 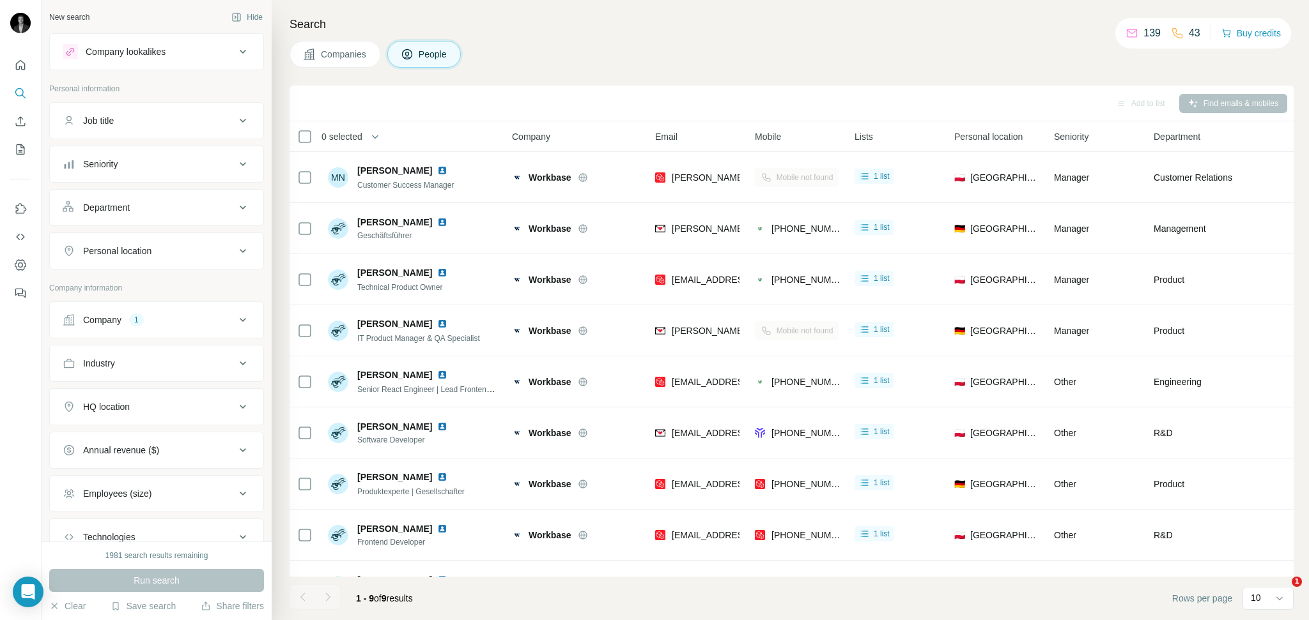 What do you see at coordinates (344, 54) in the screenshot?
I see `span: Companies` at bounding box center [344, 54].